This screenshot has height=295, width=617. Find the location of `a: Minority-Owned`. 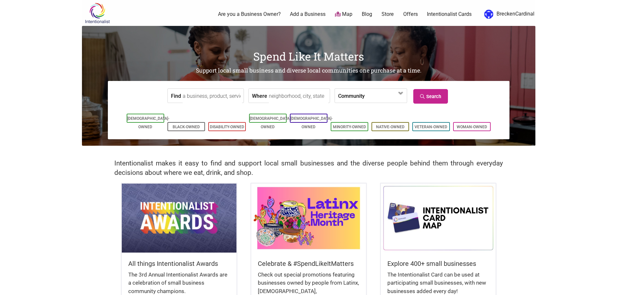

a: Minority-Owned is located at coordinates (350, 127).